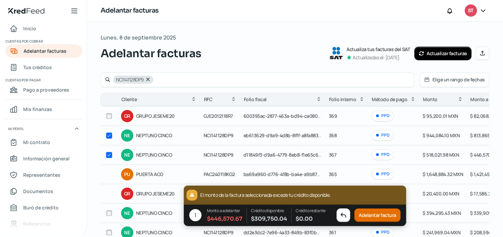 This screenshot has width=503, height=237. I want to click on span: Buró de crédito, so click(41, 208).